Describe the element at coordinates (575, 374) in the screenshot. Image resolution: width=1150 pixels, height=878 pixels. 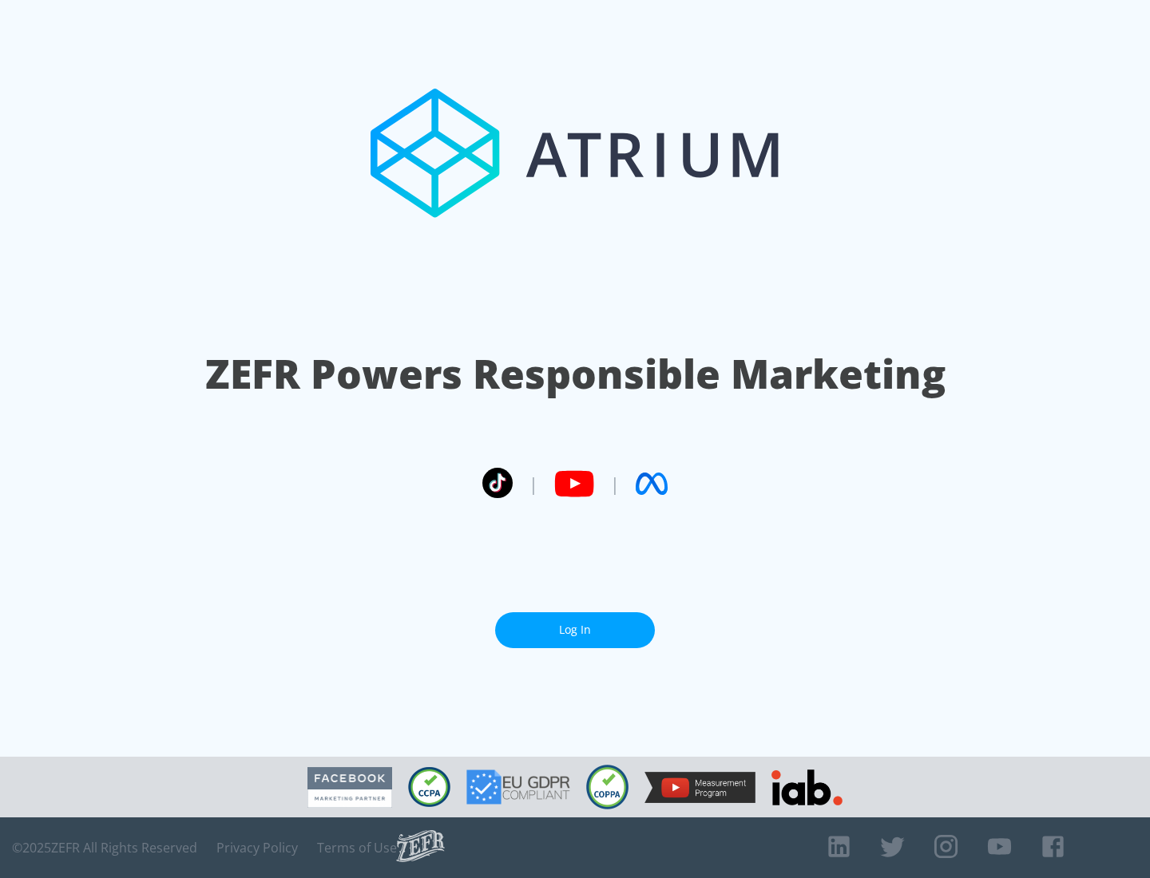
I see `h1: ZEFR Powers Responsible Marketing` at that location.